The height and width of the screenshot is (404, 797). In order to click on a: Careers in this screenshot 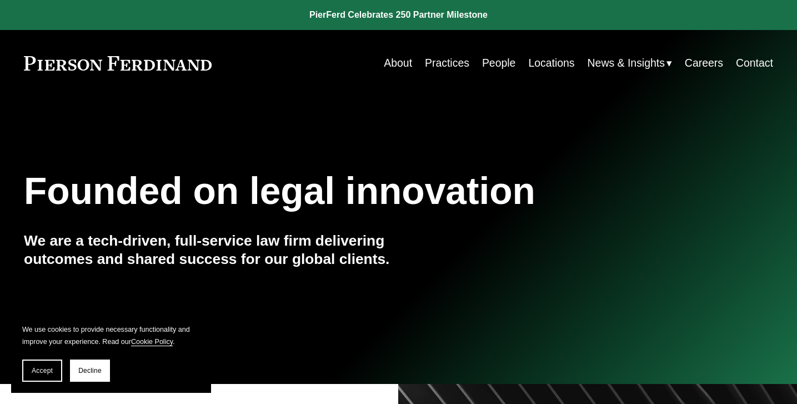, I will do `click(703, 63)`.